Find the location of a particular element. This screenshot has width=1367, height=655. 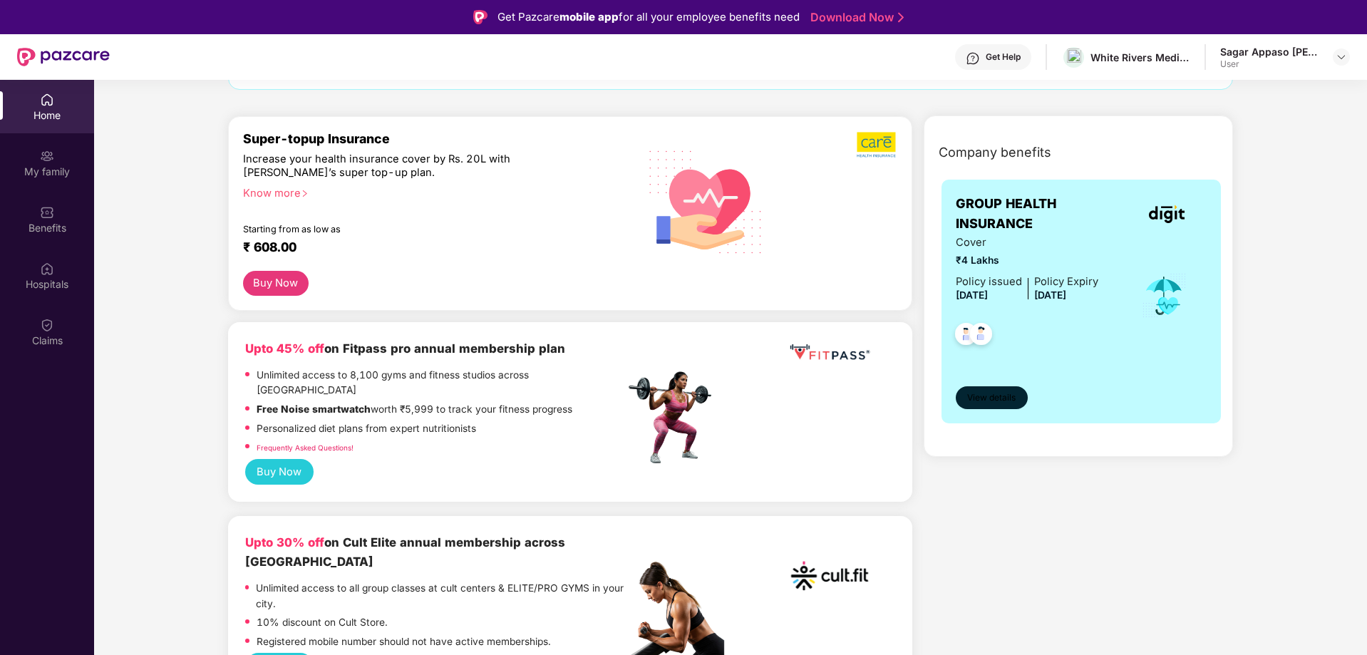

div: Starting from as low as is located at coordinates (403, 229).